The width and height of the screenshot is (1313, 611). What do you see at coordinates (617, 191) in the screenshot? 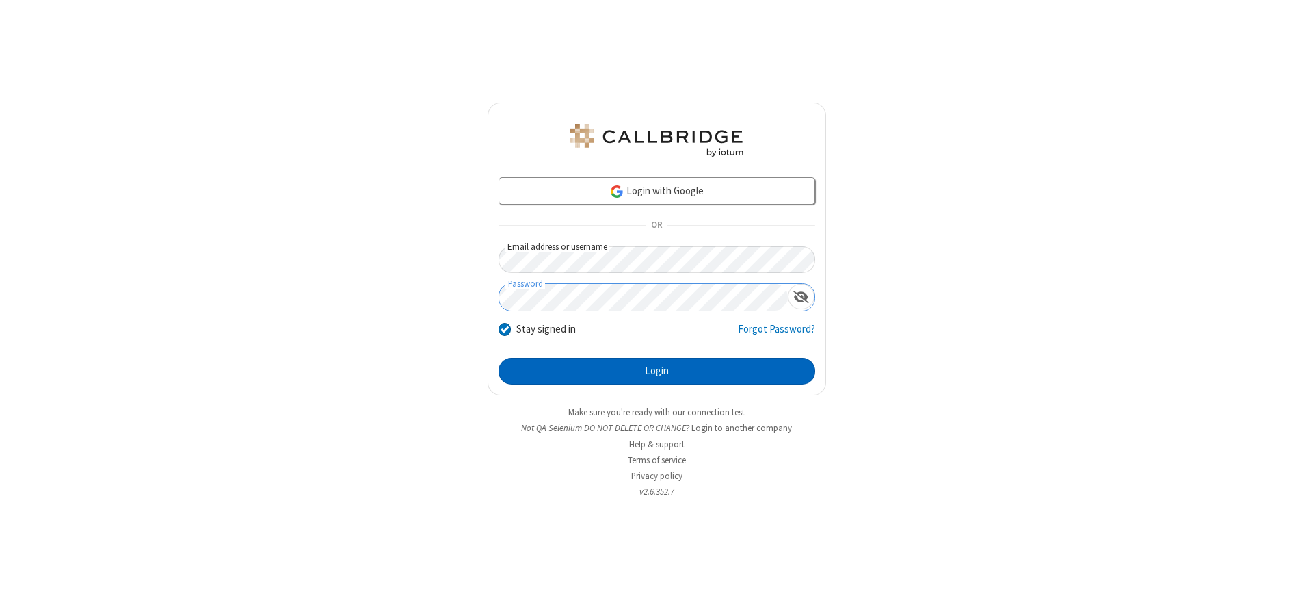
I see `img: google-icon.png` at bounding box center [617, 191].